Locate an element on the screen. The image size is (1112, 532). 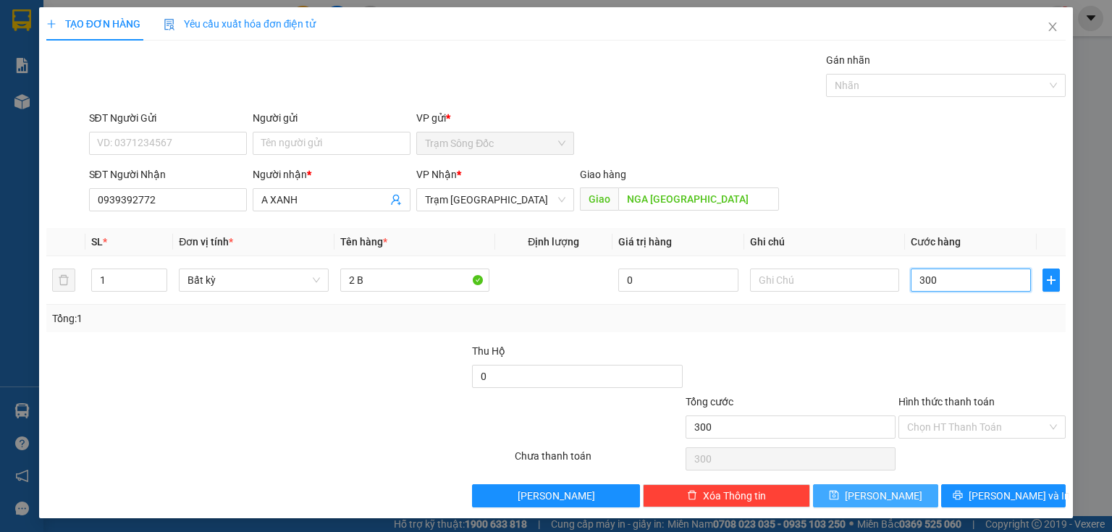
div: SĐT Người Nhận is located at coordinates (168, 174).